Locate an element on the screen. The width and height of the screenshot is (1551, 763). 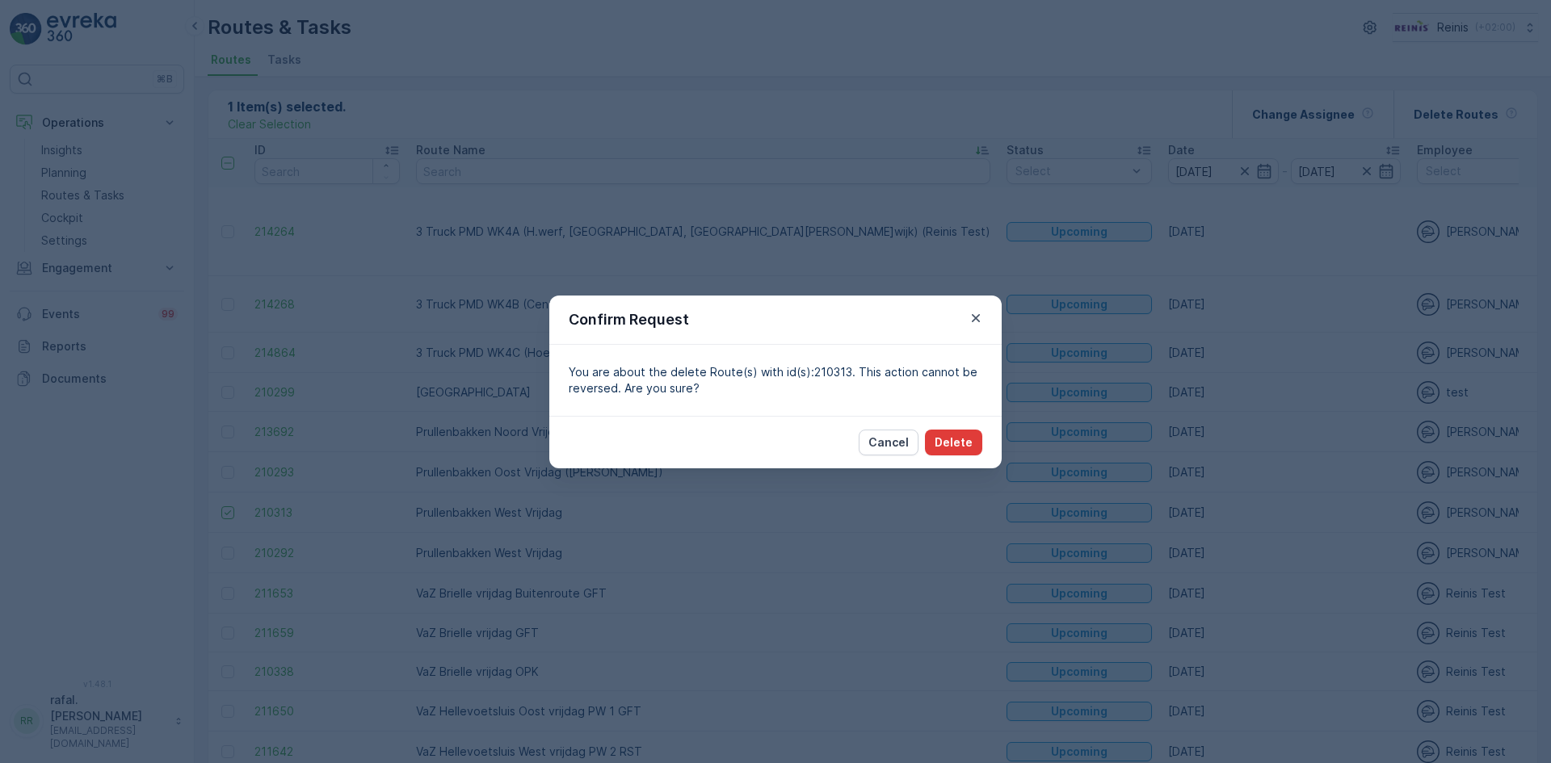
p: You are about the delete Route(s) with id(s):210313. This action cannot be reversed. Are you sure? is located at coordinates (776, 381).